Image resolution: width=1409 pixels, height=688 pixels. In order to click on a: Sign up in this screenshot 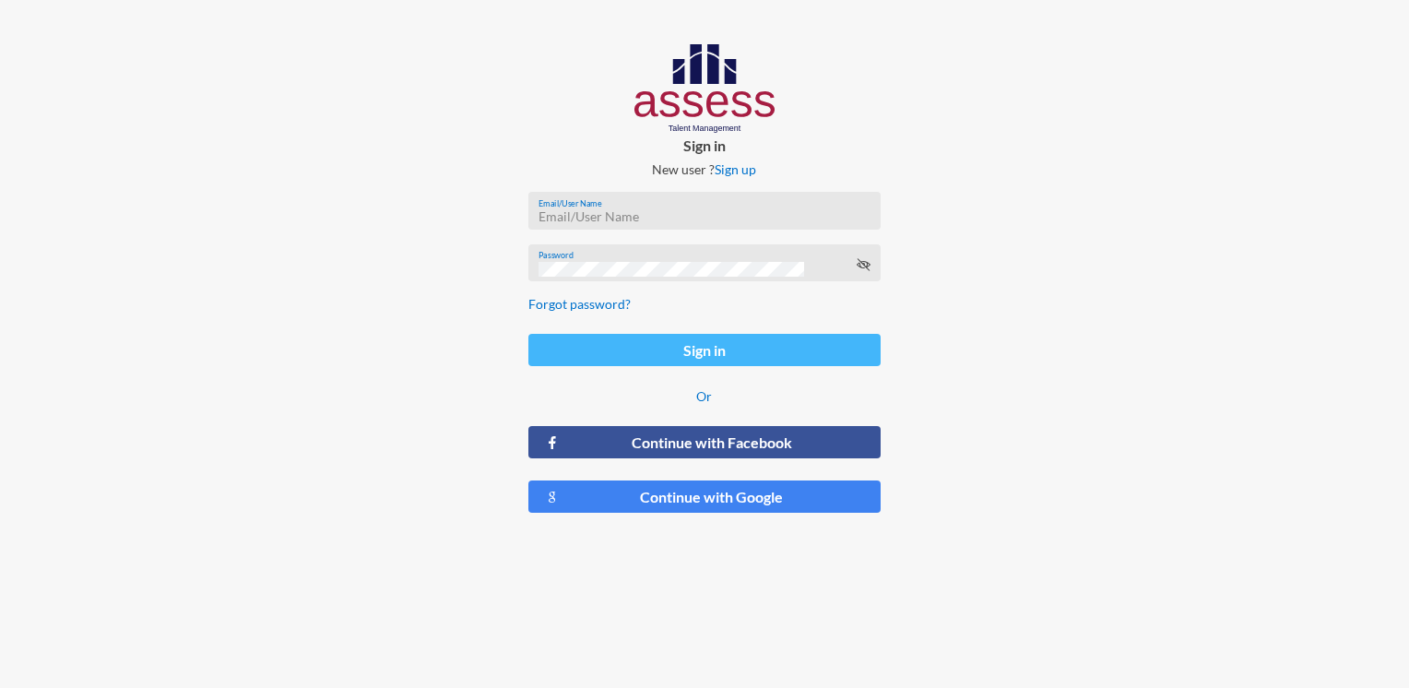, I will do `click(735, 169)`.